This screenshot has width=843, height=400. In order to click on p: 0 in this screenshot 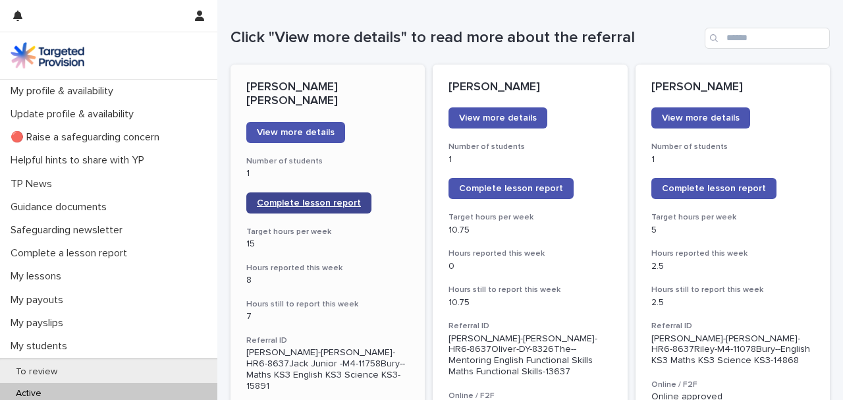, I will do `click(529, 266)`.